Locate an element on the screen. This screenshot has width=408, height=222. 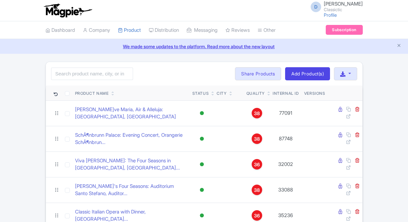
div: City is located at coordinates (222, 93).